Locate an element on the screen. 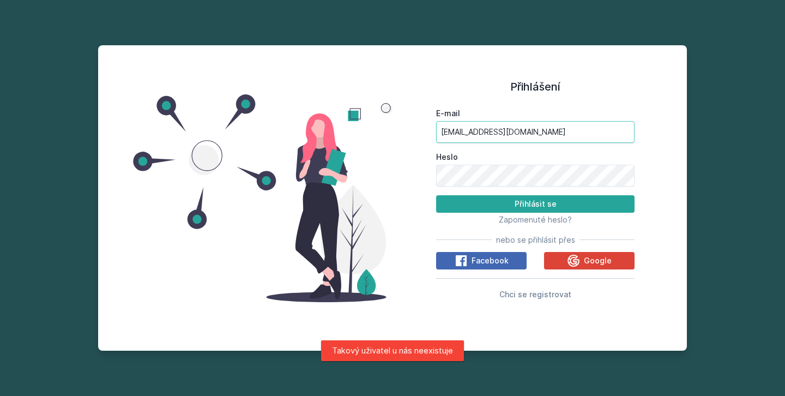 The height and width of the screenshot is (396, 785). span: Facebook is located at coordinates (490, 260).